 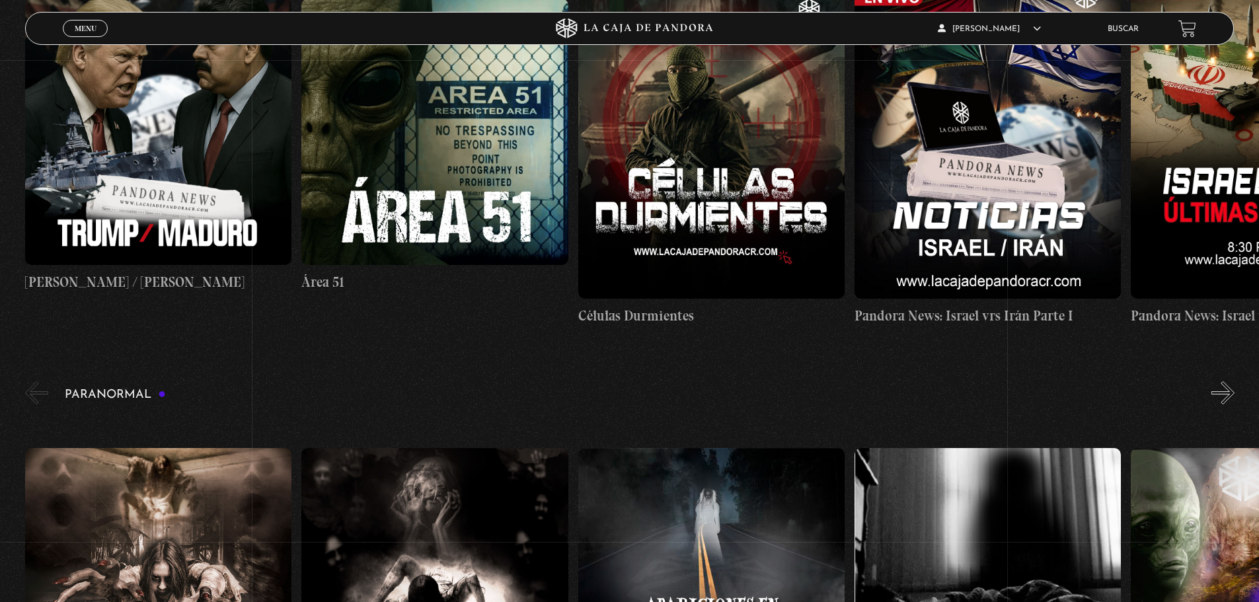 What do you see at coordinates (1187, 28) in the screenshot?
I see `a: View your shopping cart` at bounding box center [1187, 28].